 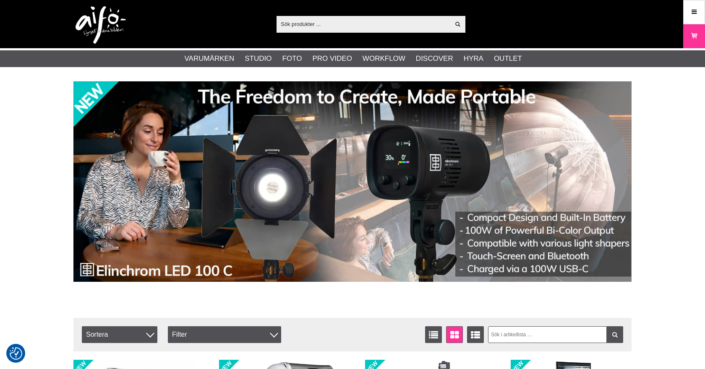 What do you see at coordinates (476, 335) in the screenshot?
I see `a: Utökad listvisning` at bounding box center [476, 335].